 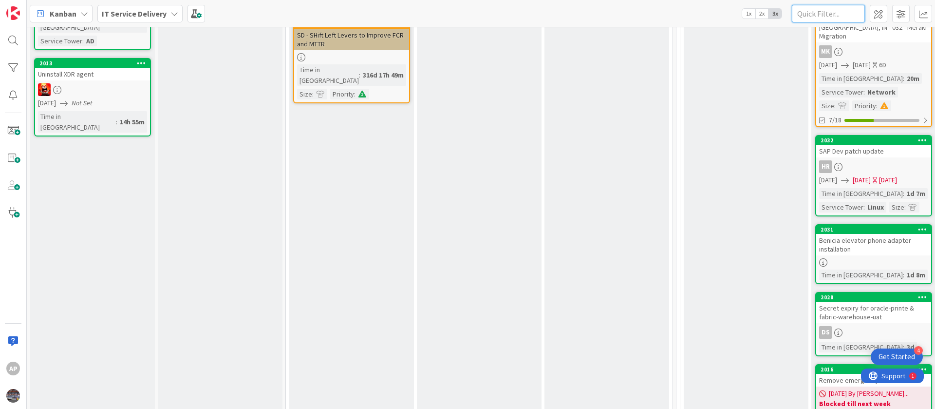 What do you see at coordinates (383, 75) in the screenshot?
I see `div: 316d 17h 49m` at bounding box center [383, 75].